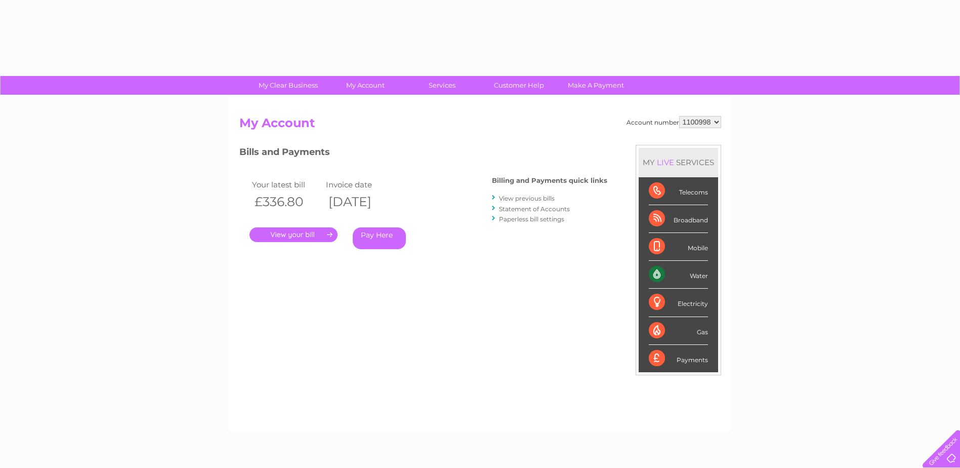 This screenshot has height=468, width=960. What do you see at coordinates (678, 246) in the screenshot?
I see `div: Mobile` at bounding box center [678, 246].